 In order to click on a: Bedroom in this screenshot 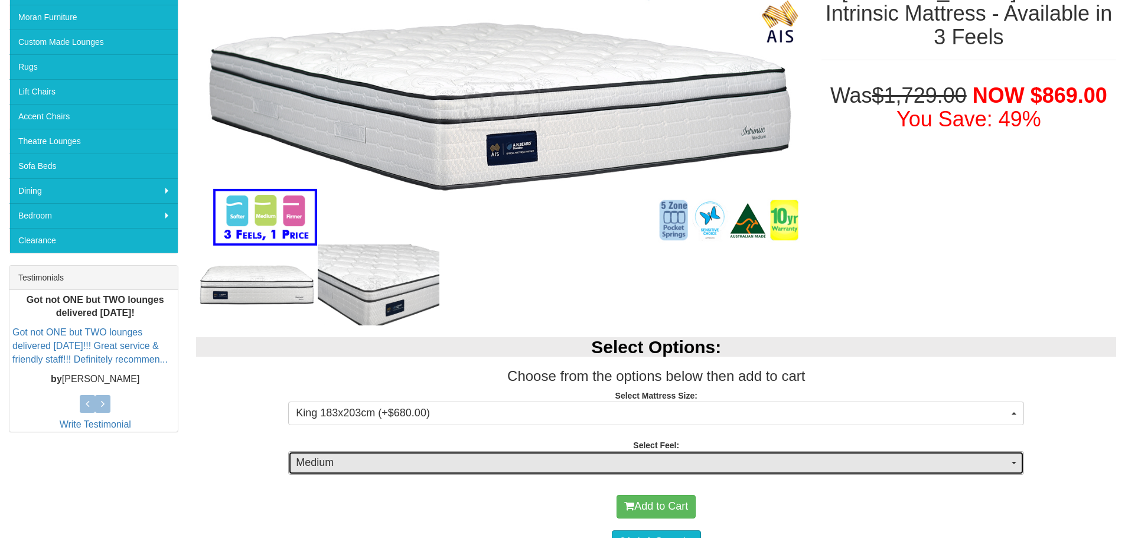, I will do `click(93, 216)`.